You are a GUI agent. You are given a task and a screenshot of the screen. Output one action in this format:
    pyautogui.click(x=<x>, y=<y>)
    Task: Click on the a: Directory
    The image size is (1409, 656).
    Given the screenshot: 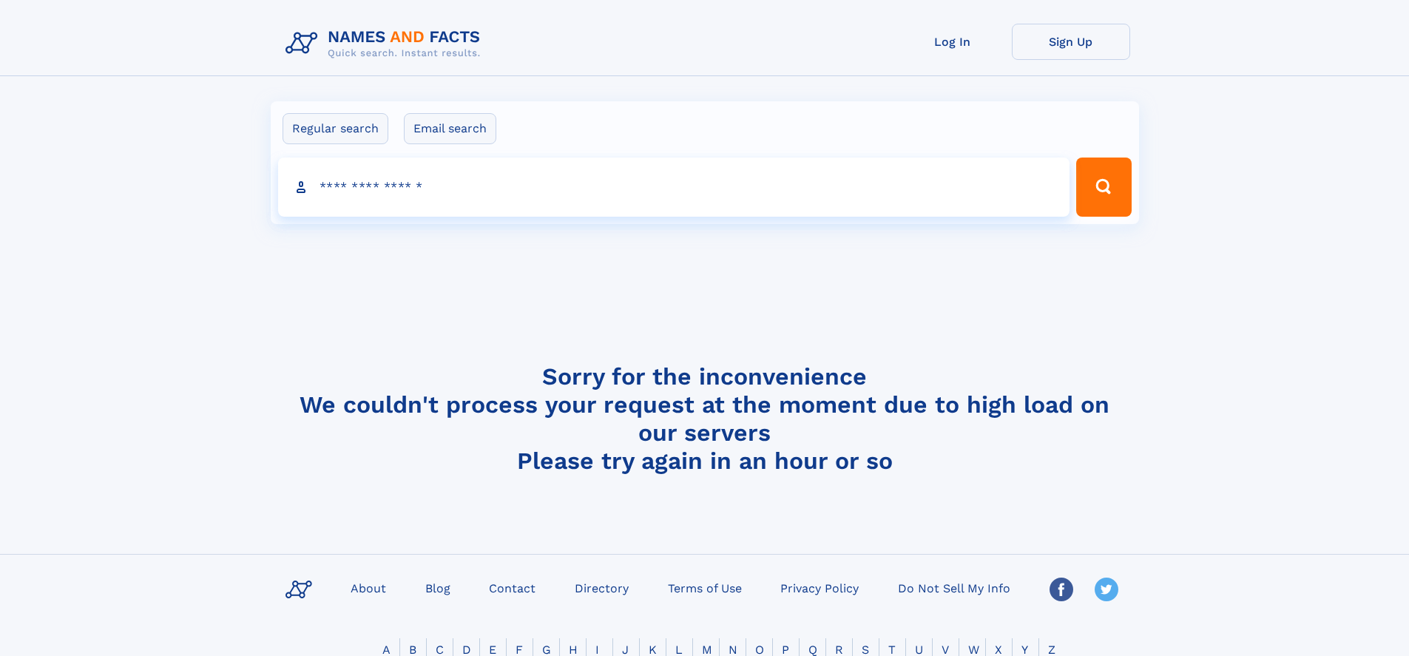 What is the action you would take?
    pyautogui.click(x=601, y=587)
    